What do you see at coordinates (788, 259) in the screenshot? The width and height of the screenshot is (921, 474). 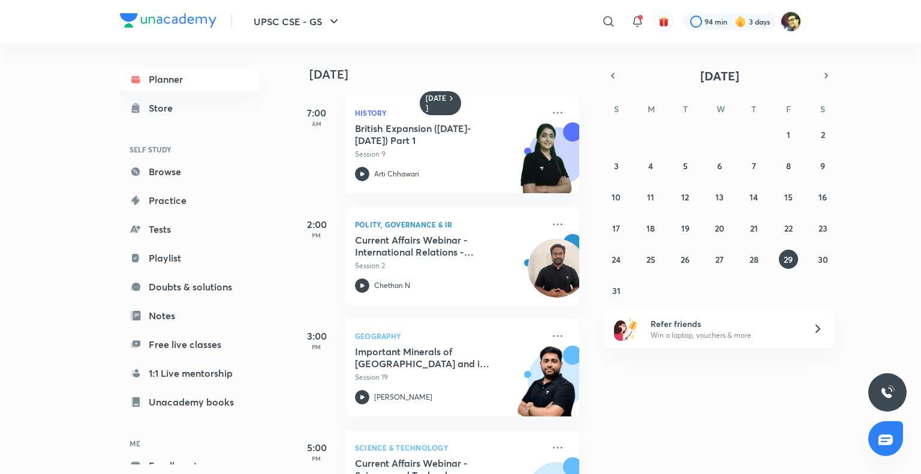 I see `button: August 29, 2025` at bounding box center [788, 259].